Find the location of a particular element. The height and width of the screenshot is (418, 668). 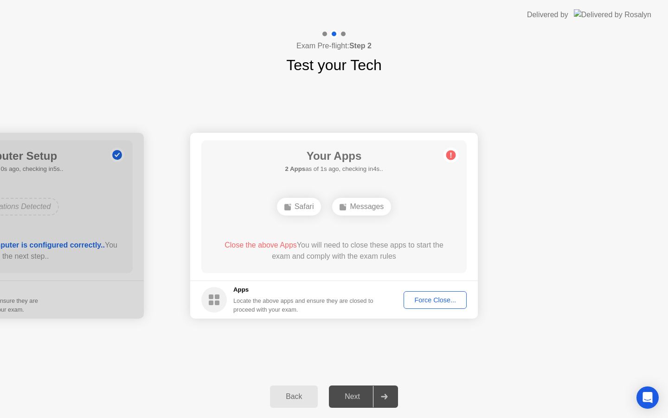

button: Force Close... is located at coordinates (435, 300).